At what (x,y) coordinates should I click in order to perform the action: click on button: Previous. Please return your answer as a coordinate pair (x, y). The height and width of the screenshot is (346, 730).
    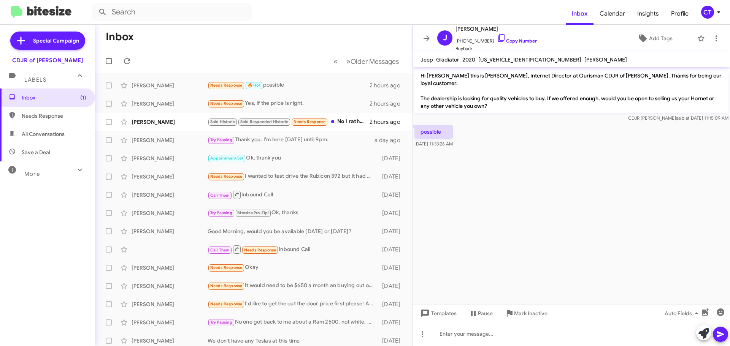
    Looking at the image, I should click on (335, 61).